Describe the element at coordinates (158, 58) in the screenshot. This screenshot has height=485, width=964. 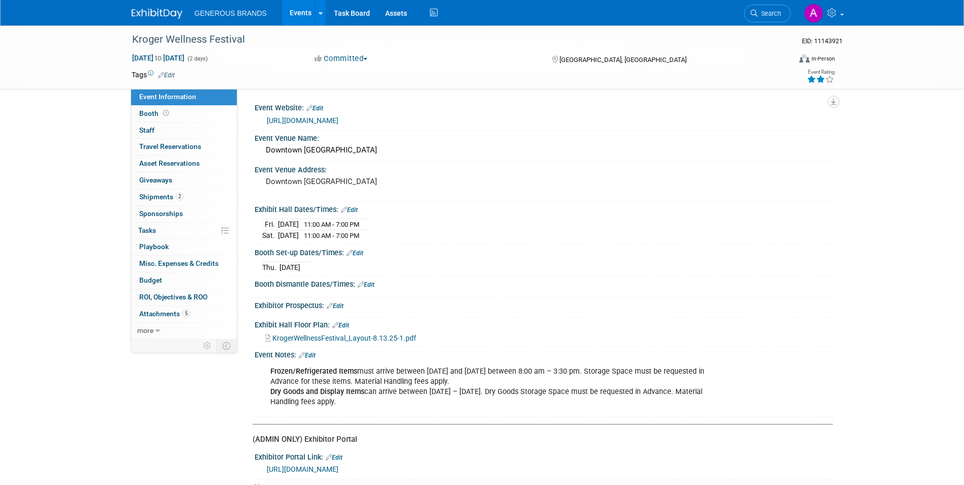
I see `span: to` at that location.